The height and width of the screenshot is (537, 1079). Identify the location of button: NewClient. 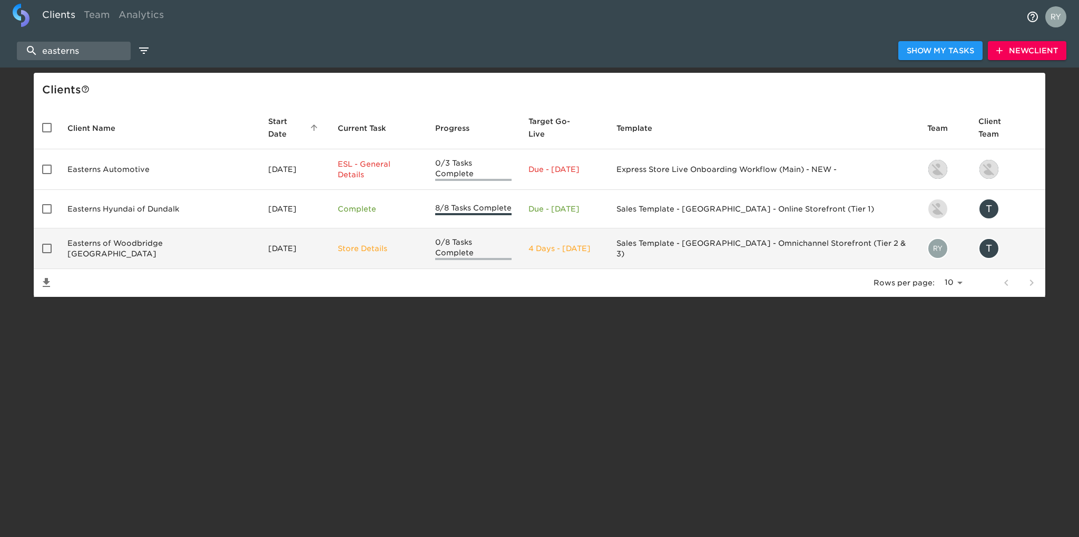
(1027, 51).